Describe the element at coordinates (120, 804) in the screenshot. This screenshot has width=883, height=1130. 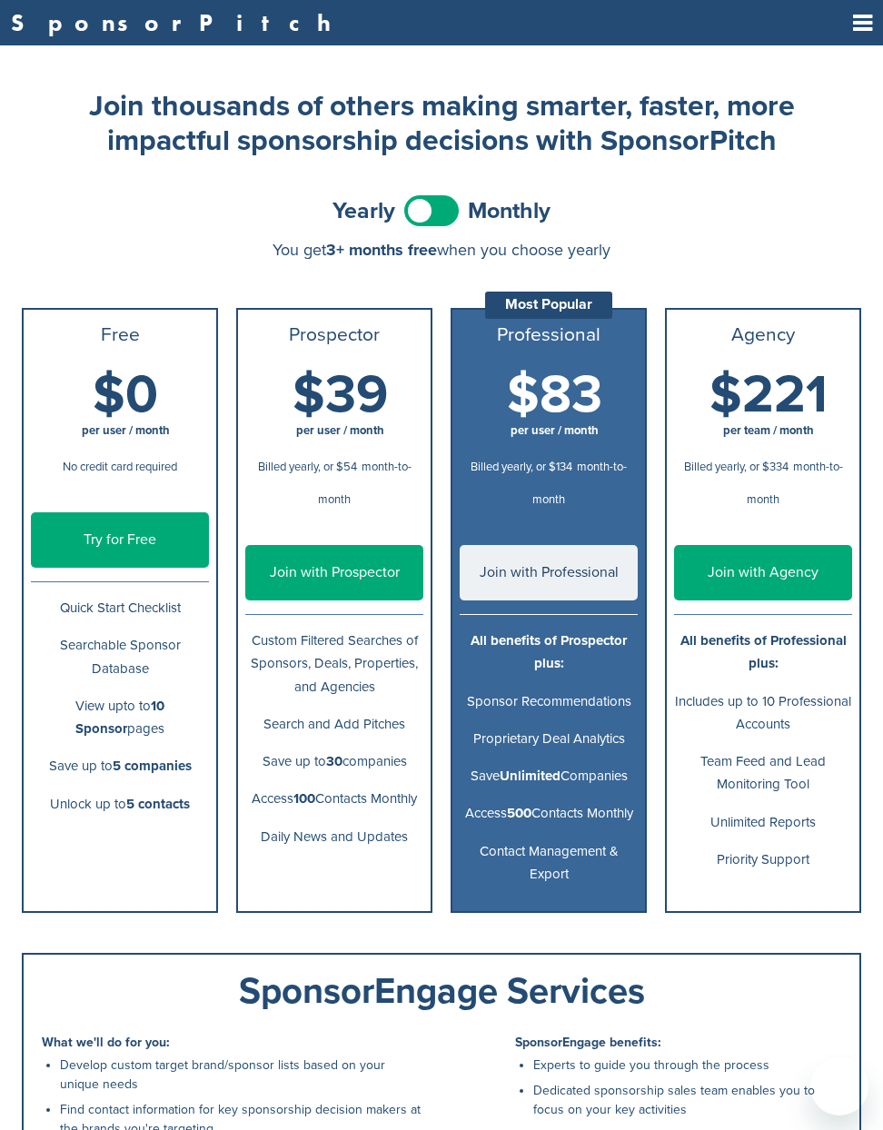
I see `p: Unlock up to` at that location.